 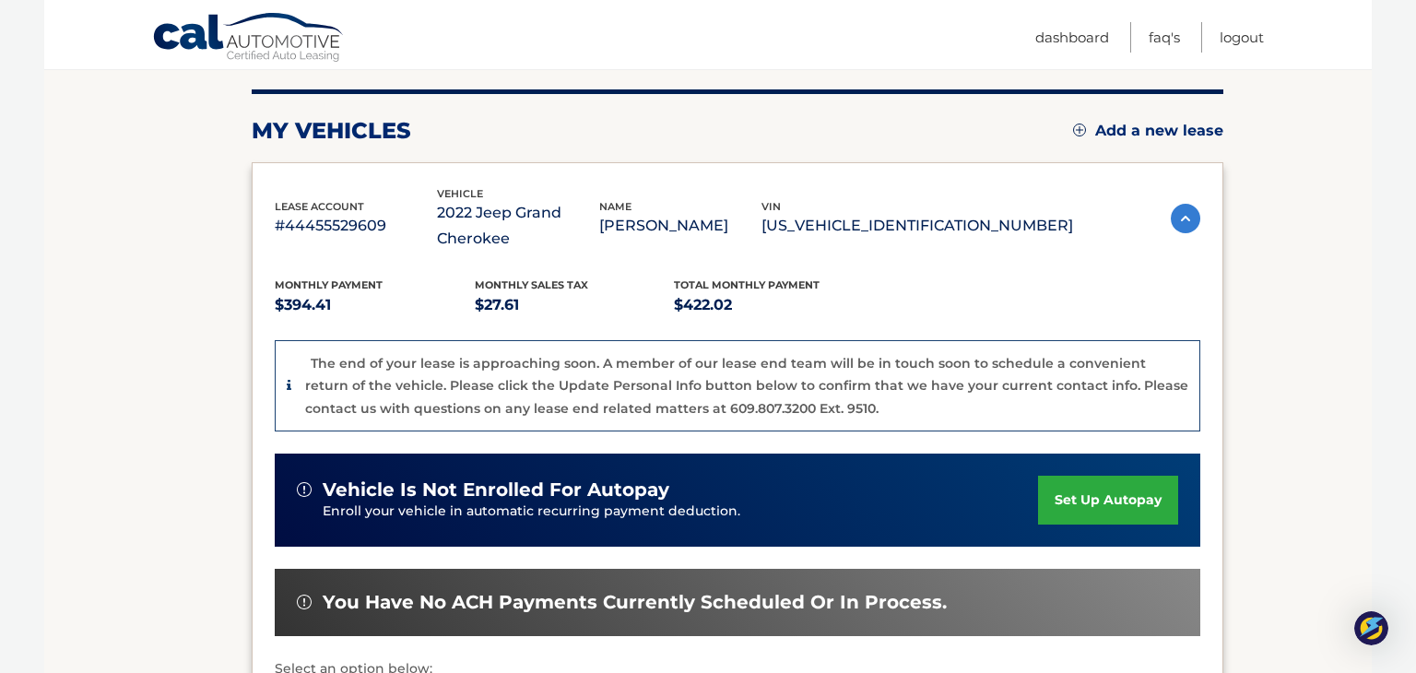 What do you see at coordinates (680, 512) in the screenshot?
I see `p: Enroll your vehicle in automatic recurring payment deduction.` at bounding box center [680, 512].